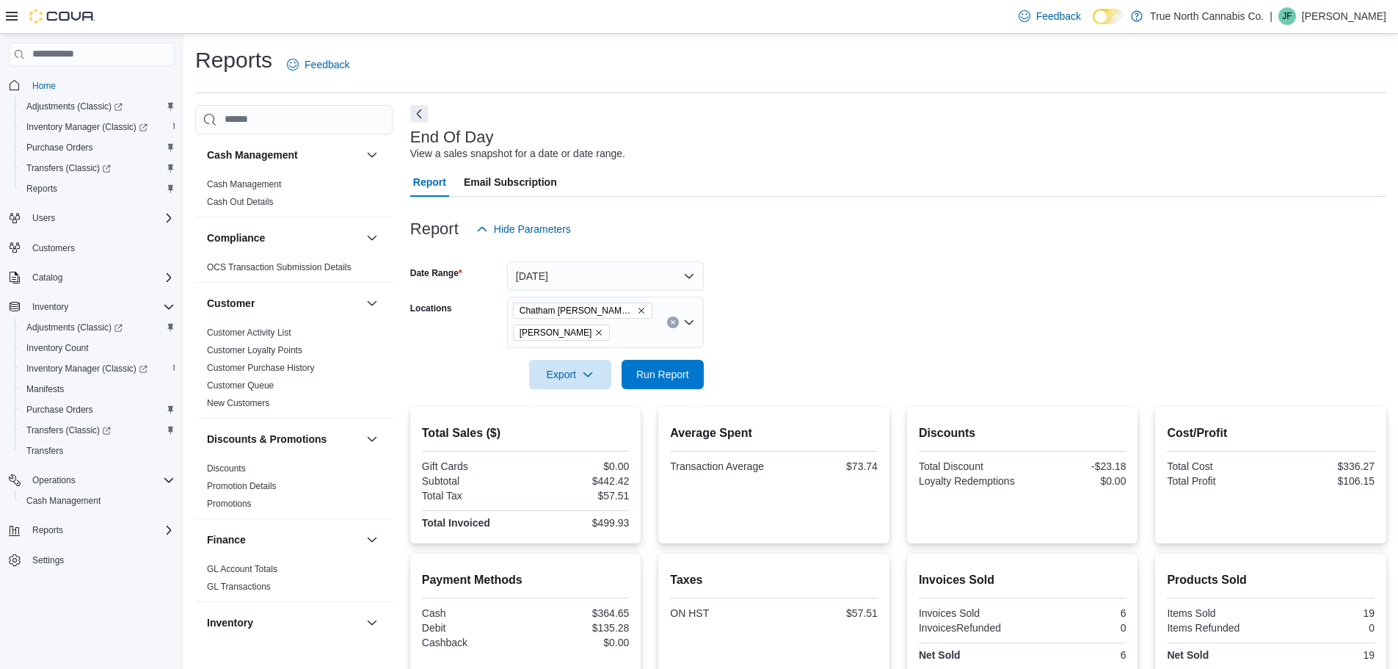 The height and width of the screenshot is (669, 1398). What do you see at coordinates (663, 374) in the screenshot?
I see `button: Run Report` at bounding box center [663, 374].